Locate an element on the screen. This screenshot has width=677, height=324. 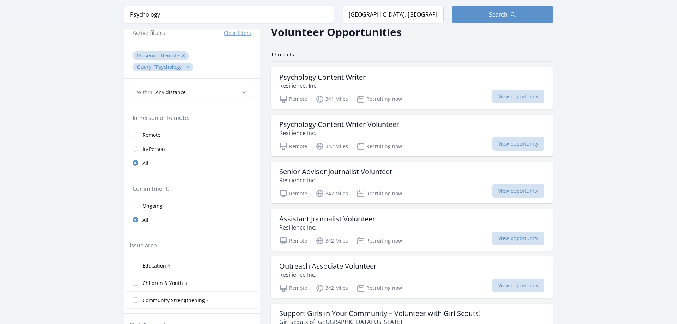
p: Resilience, Inc. is located at coordinates (322, 86).